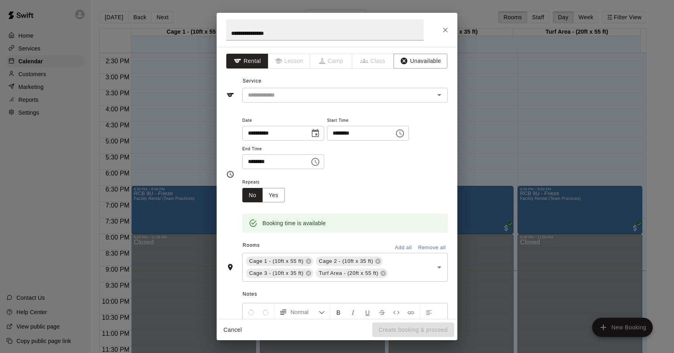 This screenshot has height=353, width=674. Describe the element at coordinates (349, 274) in the screenshot. I see `span: Turf Area - (20ft x 55 ft)` at that location.